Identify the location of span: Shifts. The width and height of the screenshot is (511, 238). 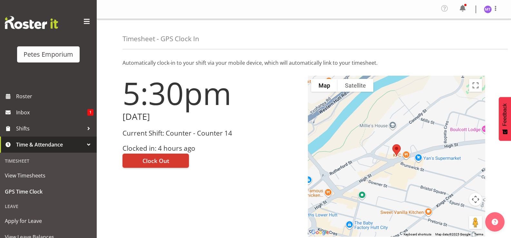
(50, 129).